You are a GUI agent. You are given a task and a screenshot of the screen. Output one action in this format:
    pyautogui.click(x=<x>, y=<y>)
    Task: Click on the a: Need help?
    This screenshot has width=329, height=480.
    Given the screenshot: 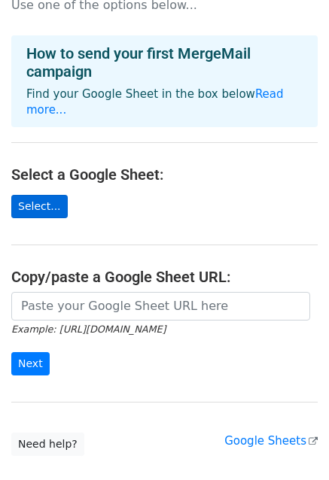 What is the action you would take?
    pyautogui.click(x=47, y=444)
    